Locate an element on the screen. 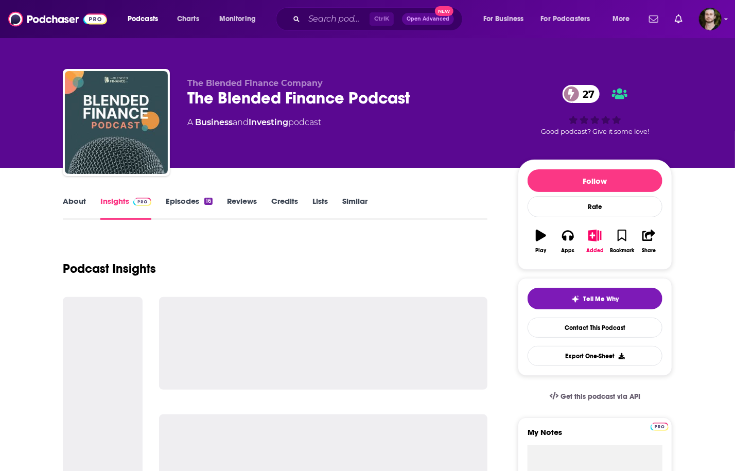 The height and width of the screenshot is (471, 735). div: Rate is located at coordinates (595, 206).